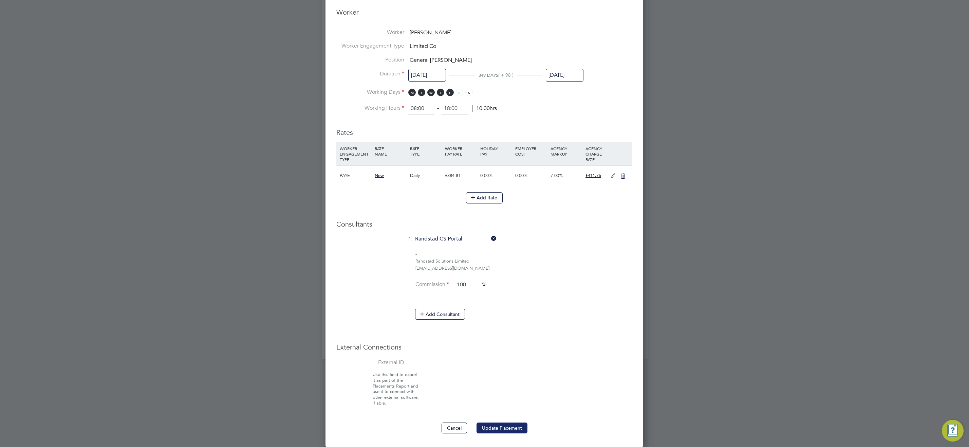 The width and height of the screenshot is (969, 447). Describe the element at coordinates (426, 176) in the screenshot. I see `div: Daily` at that location.